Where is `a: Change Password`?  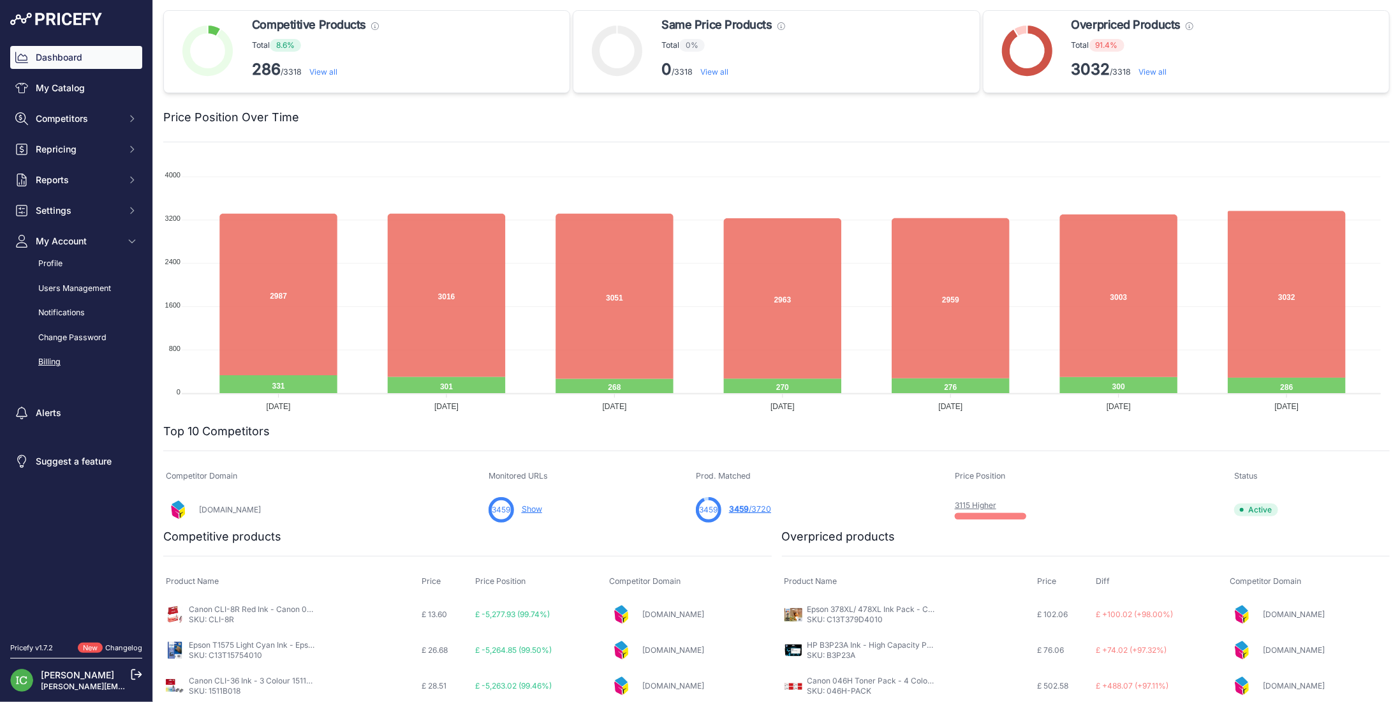
a: Change Password is located at coordinates (76, 338).